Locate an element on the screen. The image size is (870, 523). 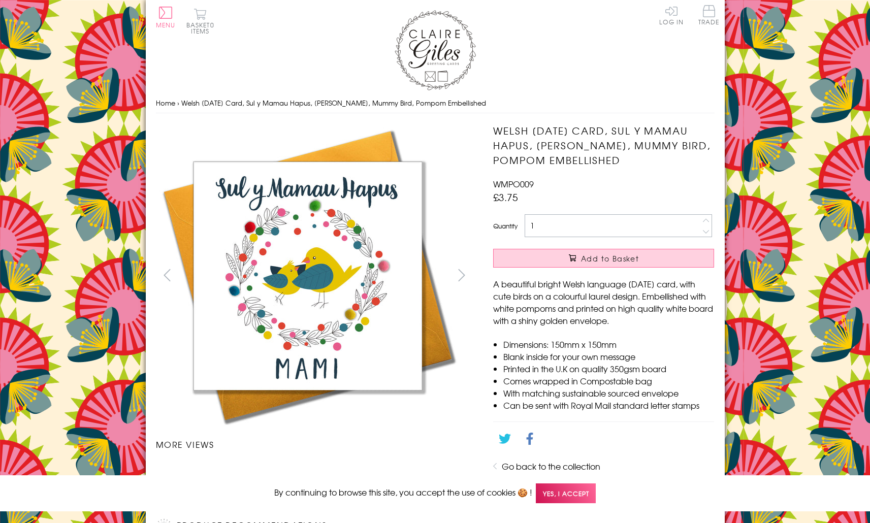
button: Basket0 items is located at coordinates (200, 21).